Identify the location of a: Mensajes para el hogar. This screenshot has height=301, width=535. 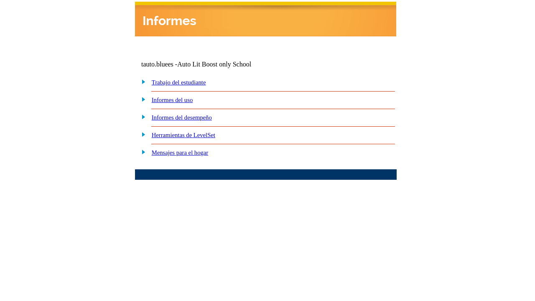
(180, 153).